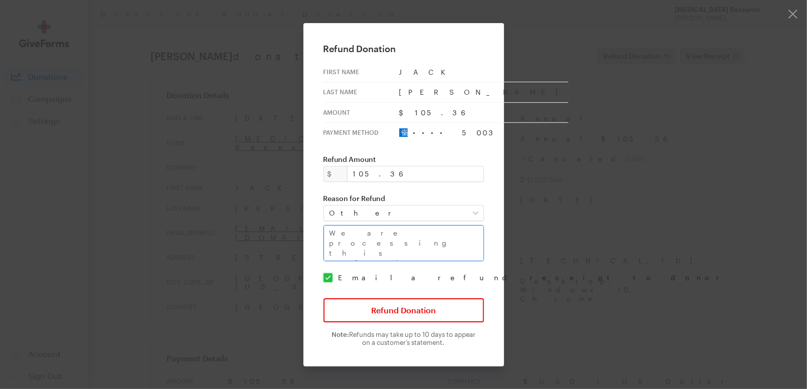 Image resolution: width=807 pixels, height=389 pixels. I want to click on td: JACK, so click(483, 72).